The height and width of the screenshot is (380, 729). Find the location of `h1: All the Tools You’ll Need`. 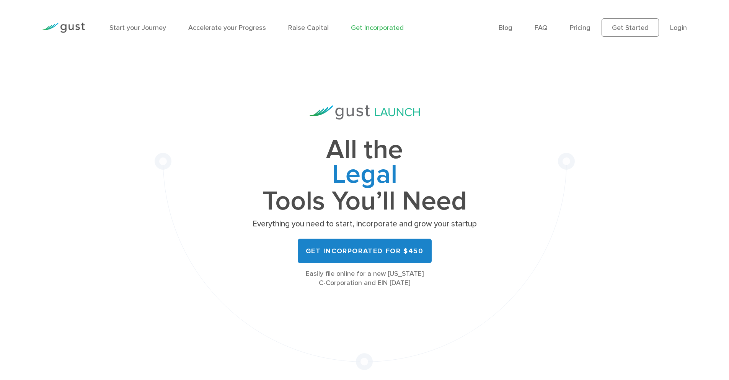

h1: All the Tools You’ll Need is located at coordinates (365, 175).